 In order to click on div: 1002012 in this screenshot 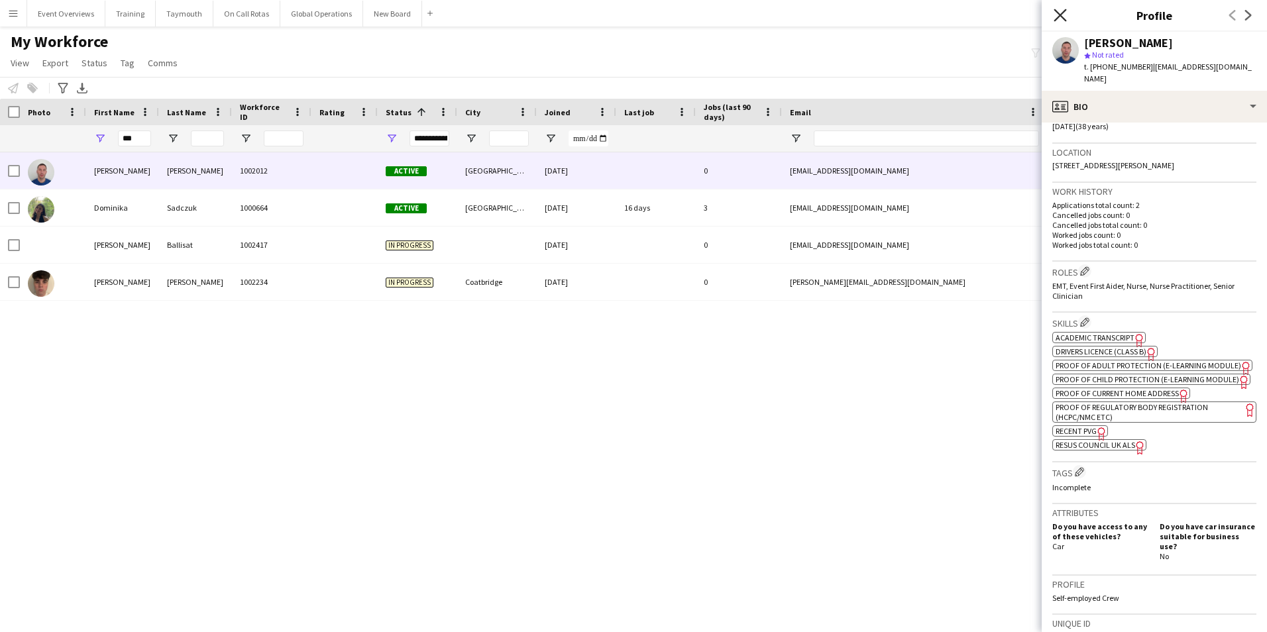, I will do `click(272, 170)`.